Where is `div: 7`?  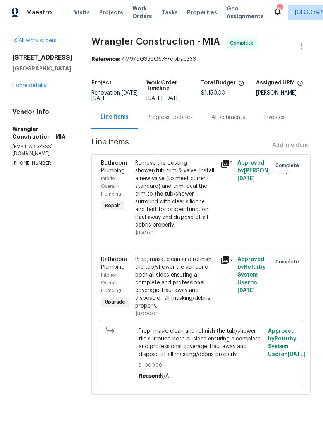
div: 7 is located at coordinates (227, 260).